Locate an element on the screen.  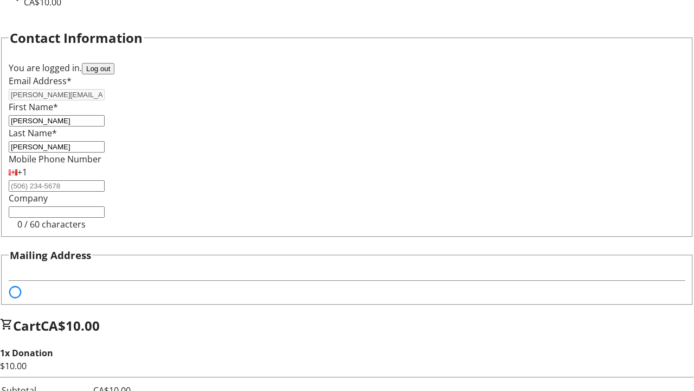
h3: Mailing Address is located at coordinates (50, 255).